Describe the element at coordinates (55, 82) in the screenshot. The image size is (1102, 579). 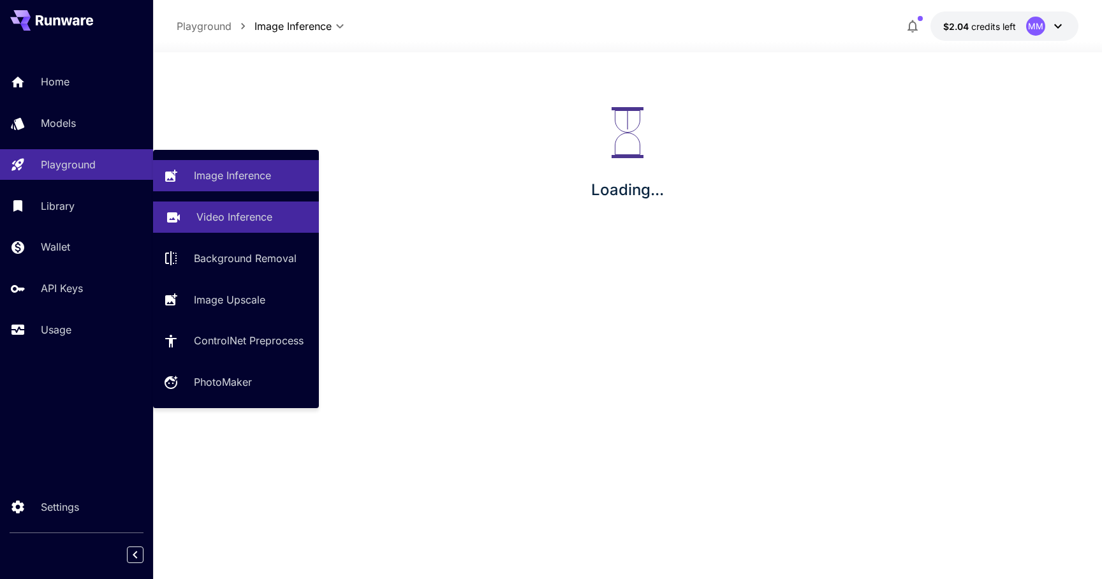
I see `p: Home` at that location.